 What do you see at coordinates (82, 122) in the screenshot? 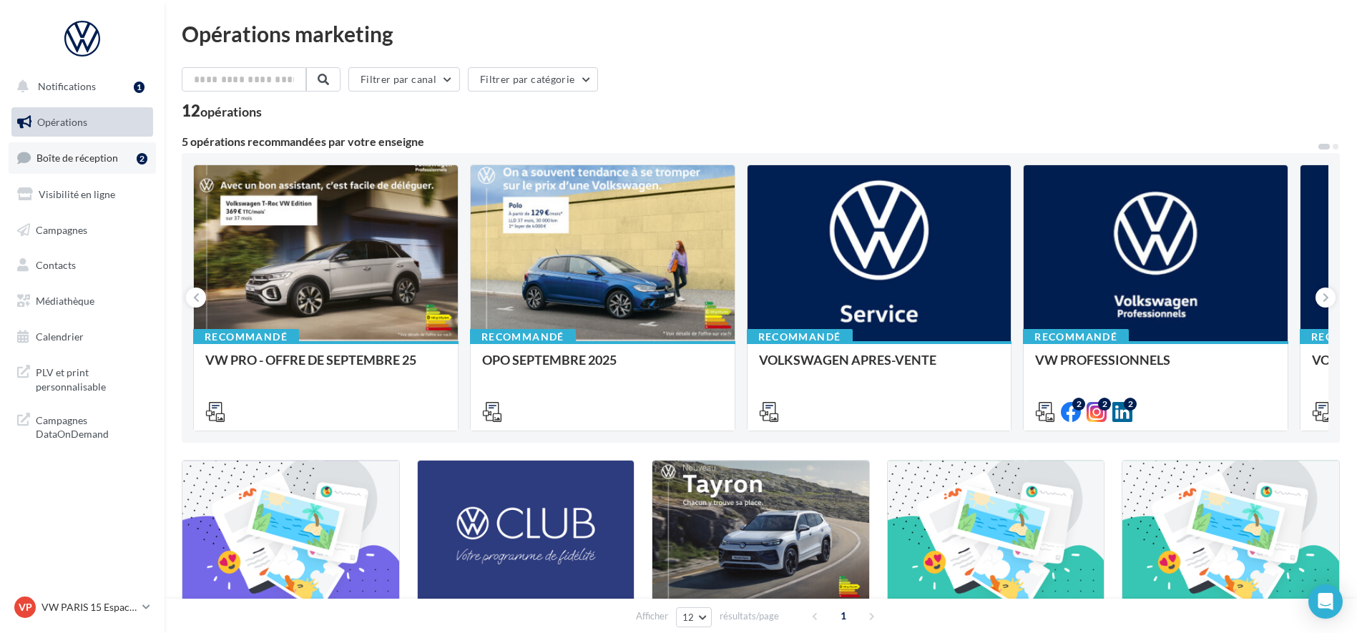
I see `a: Opérations` at bounding box center [82, 122].